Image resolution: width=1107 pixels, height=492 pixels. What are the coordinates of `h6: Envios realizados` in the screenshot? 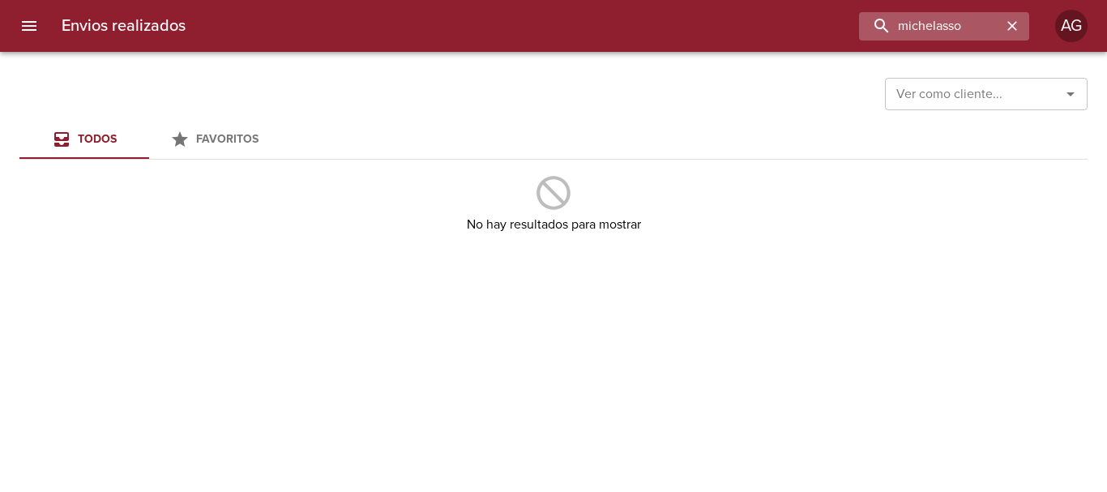 It's located at (123, 26).